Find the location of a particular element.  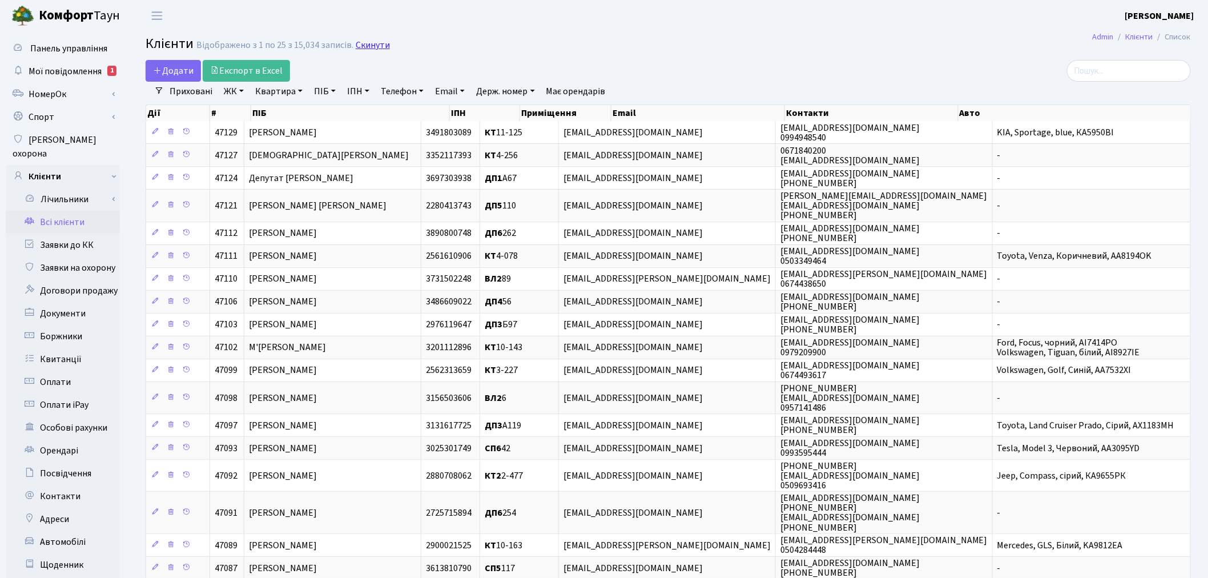

span: 47089 is located at coordinates (226, 545).